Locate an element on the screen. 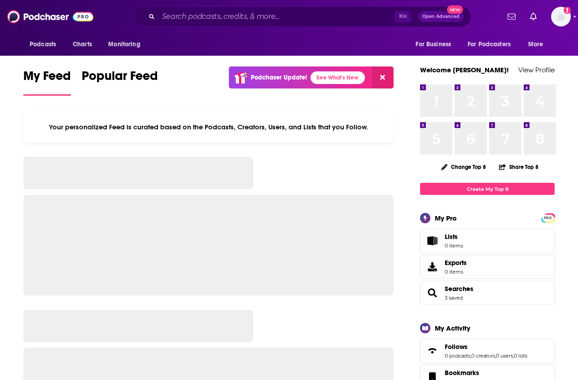 The image size is (578, 380). p: Podchaser Update! is located at coordinates (279, 77).